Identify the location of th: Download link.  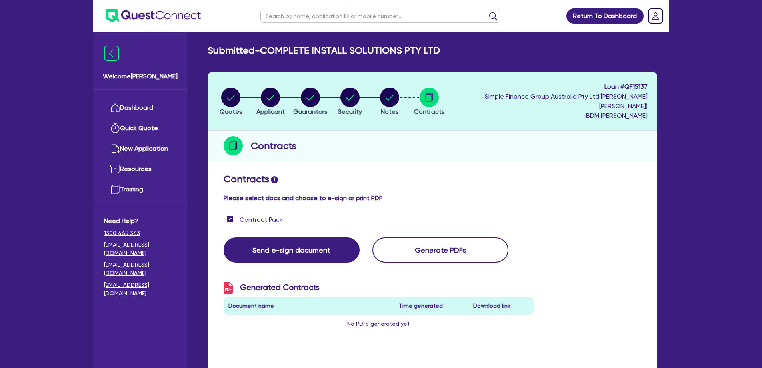
(501, 305).